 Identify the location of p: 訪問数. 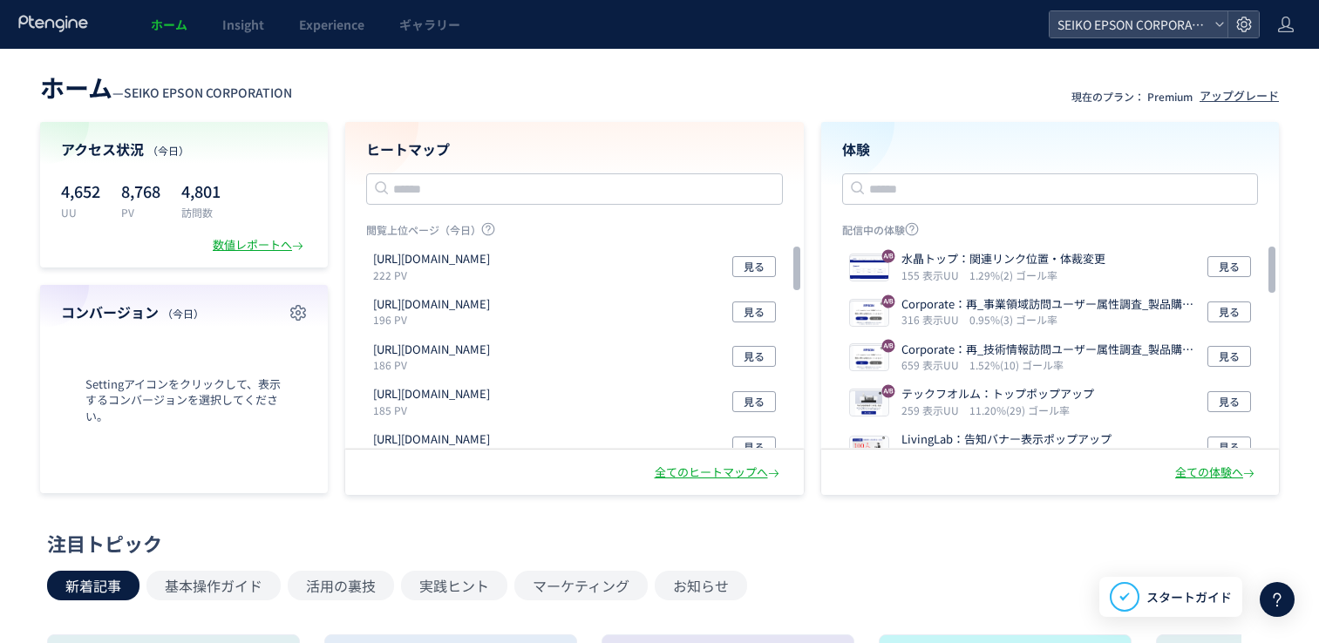
(201, 212).